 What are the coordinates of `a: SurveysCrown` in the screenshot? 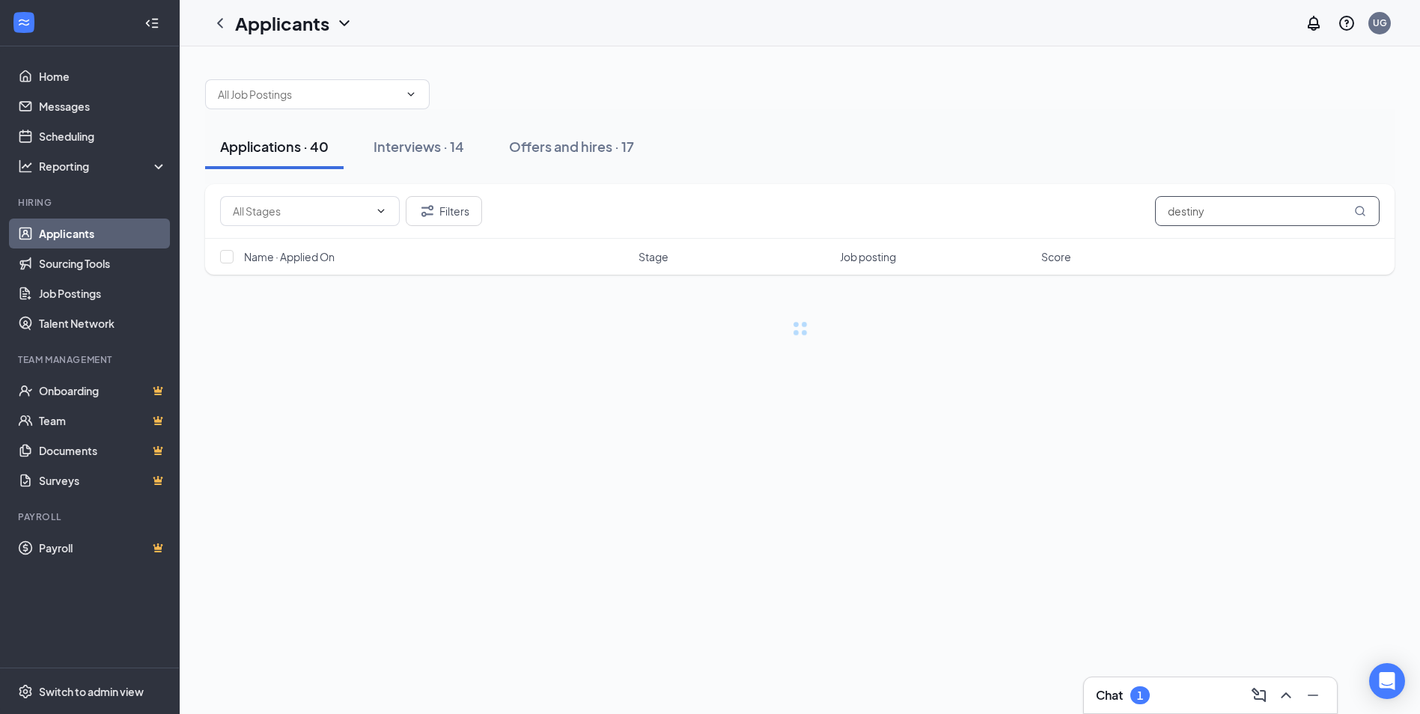 It's located at (103, 481).